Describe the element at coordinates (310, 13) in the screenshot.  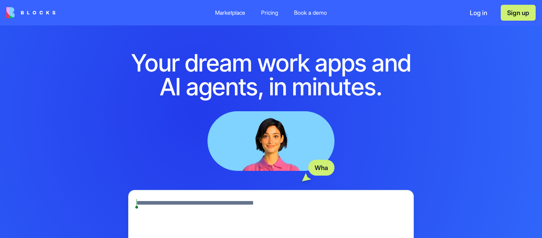
I see `div: Book a demo` at that location.